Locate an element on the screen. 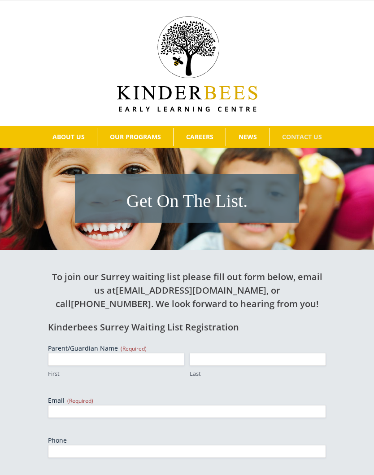  nav: Main Menu is located at coordinates (187, 137).